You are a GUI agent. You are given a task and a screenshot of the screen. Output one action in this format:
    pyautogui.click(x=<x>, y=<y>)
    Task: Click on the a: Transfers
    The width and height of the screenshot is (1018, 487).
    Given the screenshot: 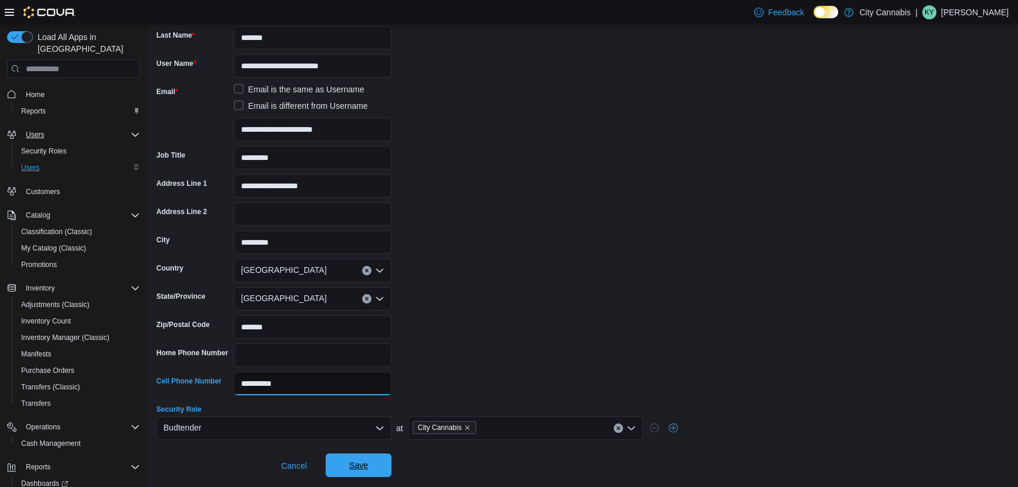 What is the action you would take?
    pyautogui.click(x=36, y=403)
    